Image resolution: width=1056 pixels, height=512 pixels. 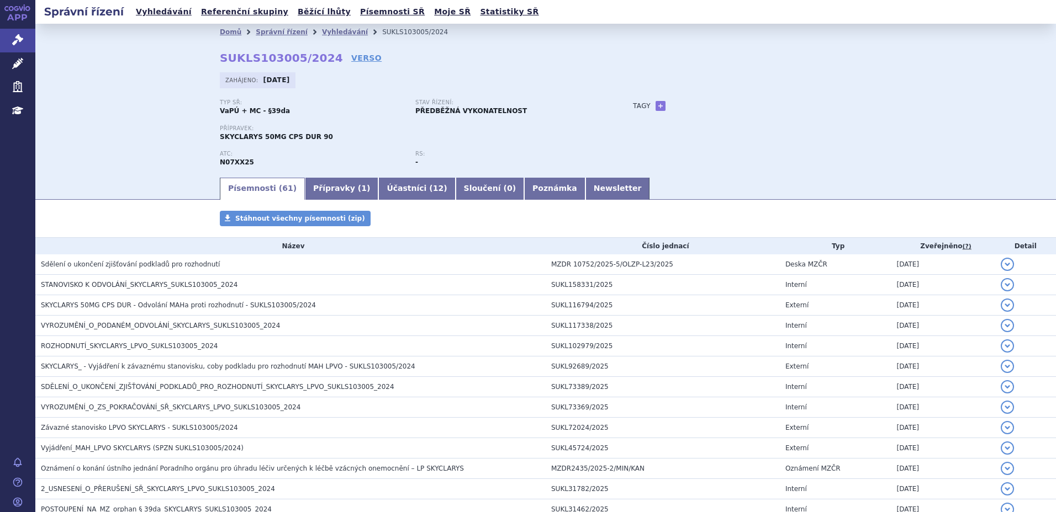 I want to click on a: Stáhnout všechny písemnosti (zip), so click(x=295, y=219).